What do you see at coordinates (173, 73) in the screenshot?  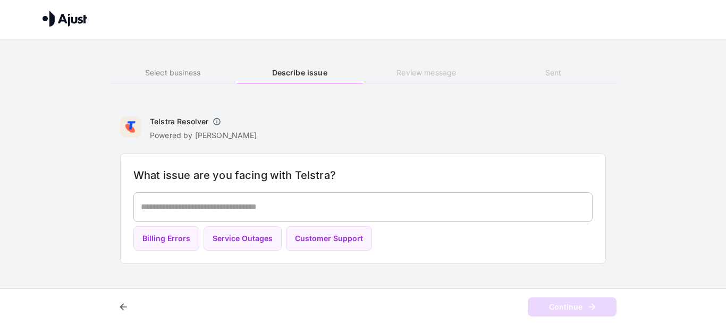 I see `h6: Select business` at bounding box center [173, 73].